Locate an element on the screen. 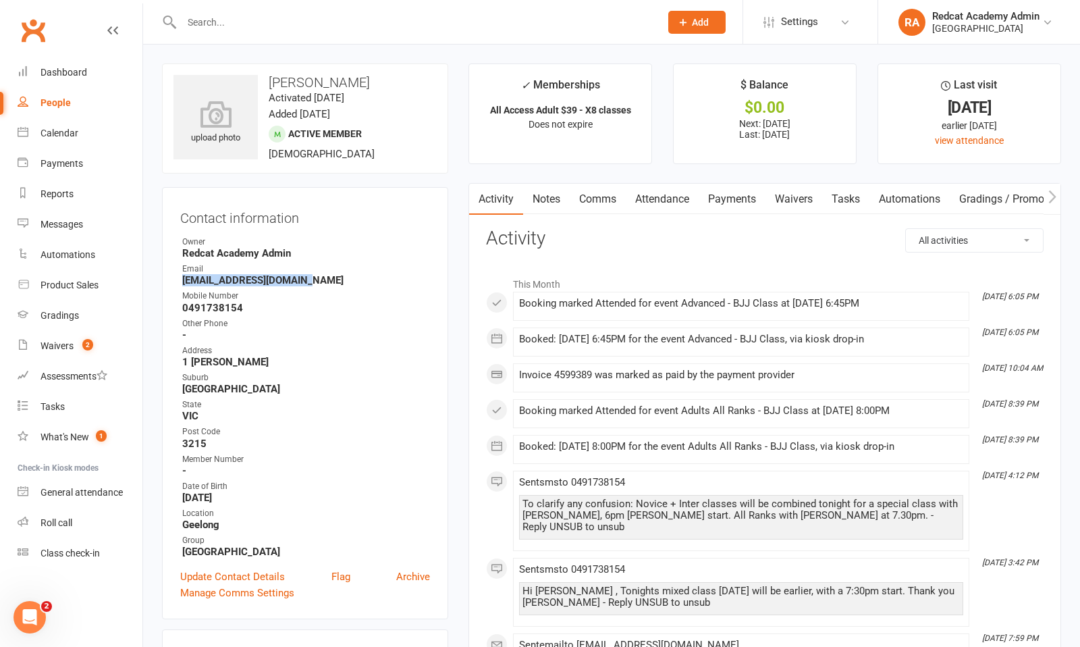  div: State is located at coordinates (306, 404).